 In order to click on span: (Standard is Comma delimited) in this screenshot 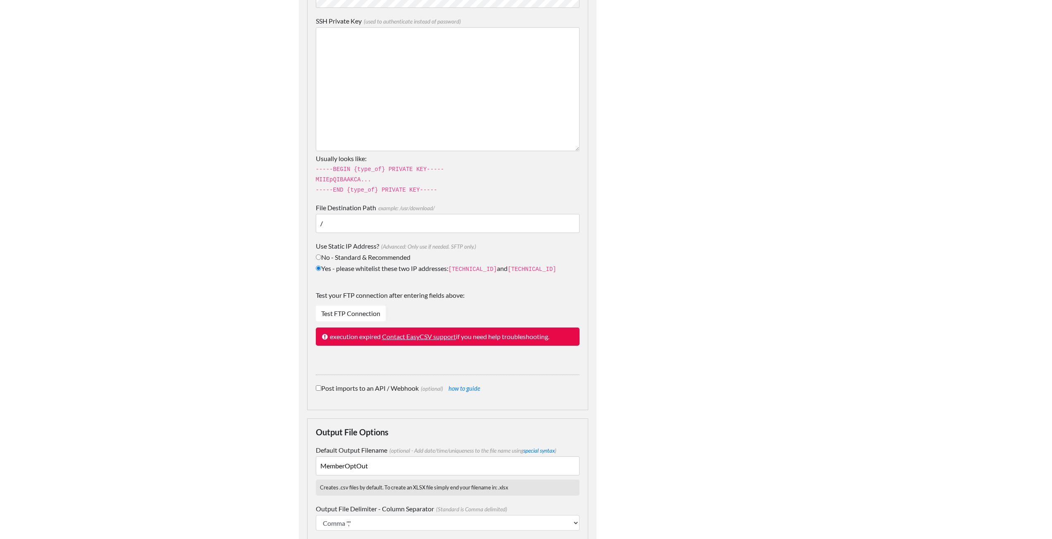, I will do `click(470, 510)`.